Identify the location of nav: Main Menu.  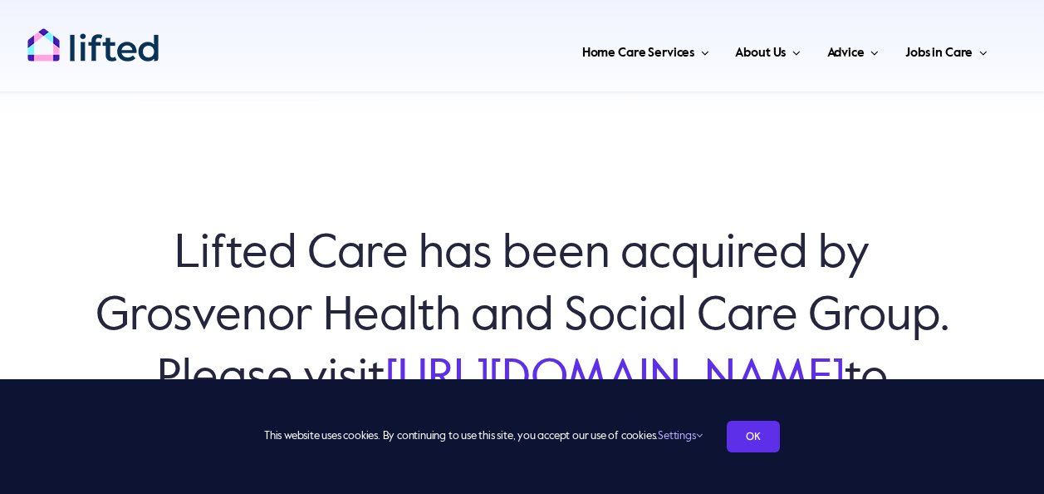
(594, 50).